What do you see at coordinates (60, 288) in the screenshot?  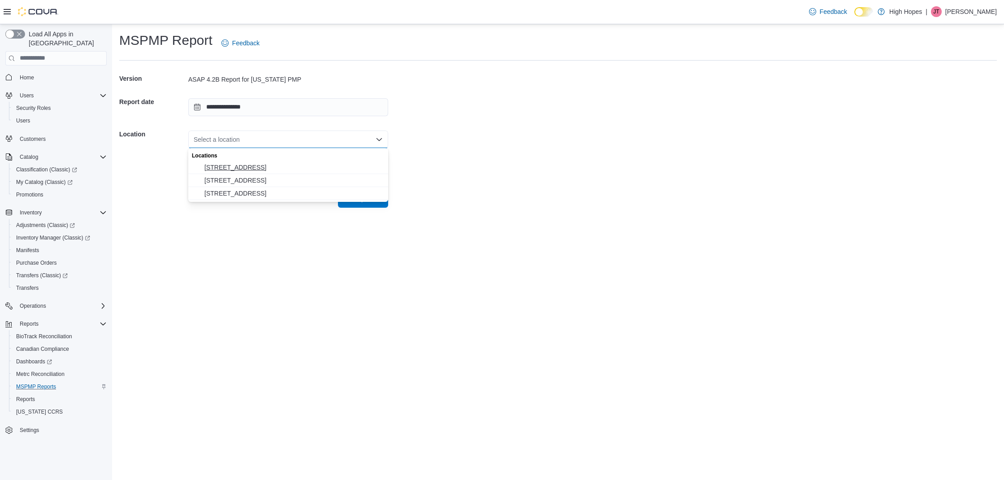 I see `span: Transfers` at bounding box center [60, 288].